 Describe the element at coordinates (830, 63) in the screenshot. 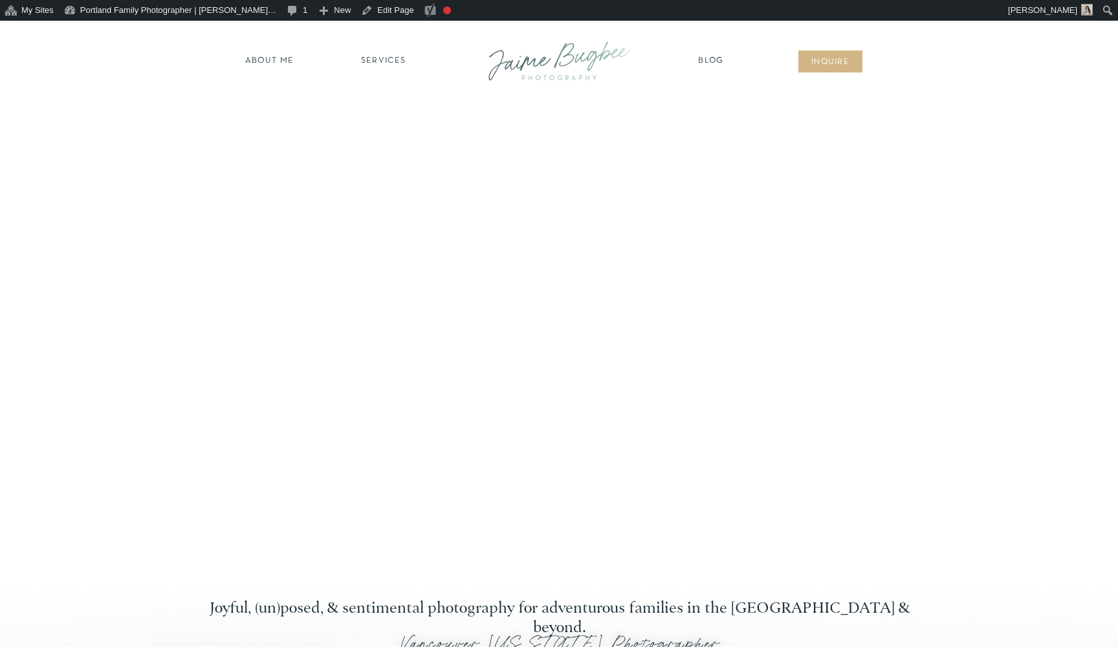

I see `a: inqUIre` at that location.